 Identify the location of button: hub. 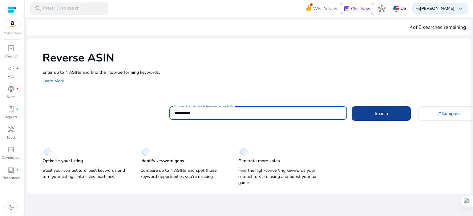
(382, 9).